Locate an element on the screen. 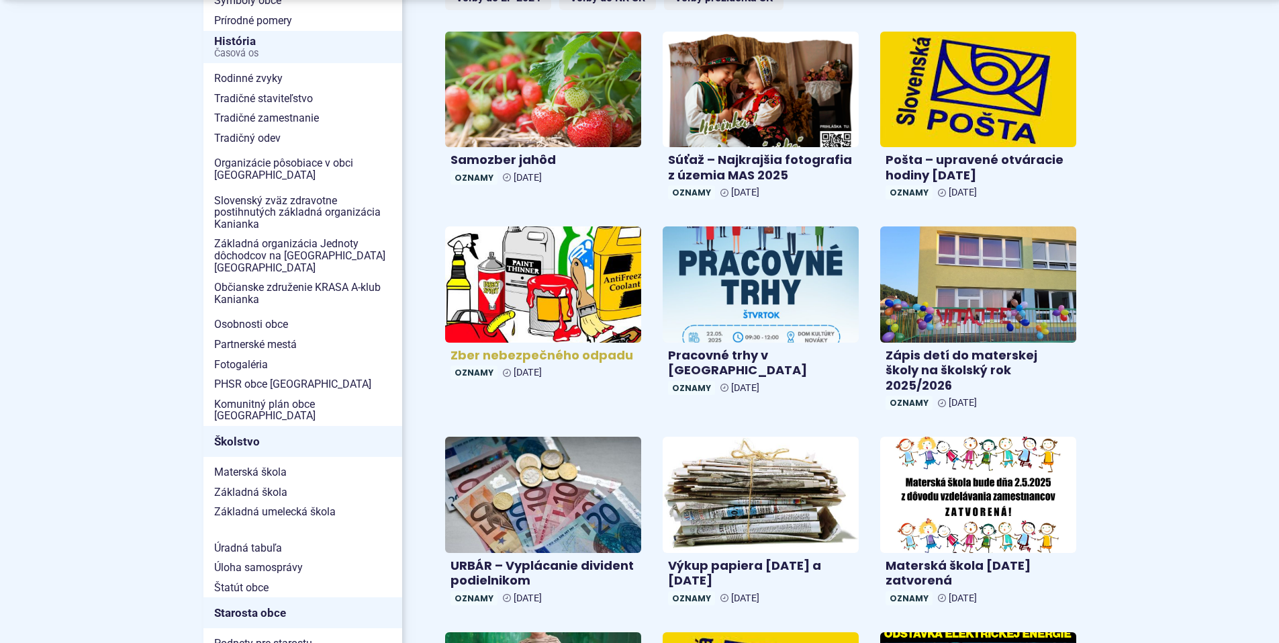  a: Tradičné staviteľstvo is located at coordinates (303, 99).